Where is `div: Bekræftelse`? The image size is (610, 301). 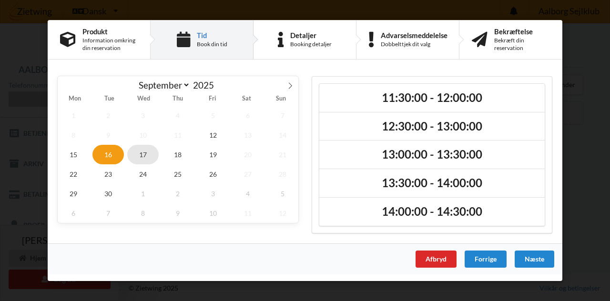 div: Bekræftelse is located at coordinates (522, 31).